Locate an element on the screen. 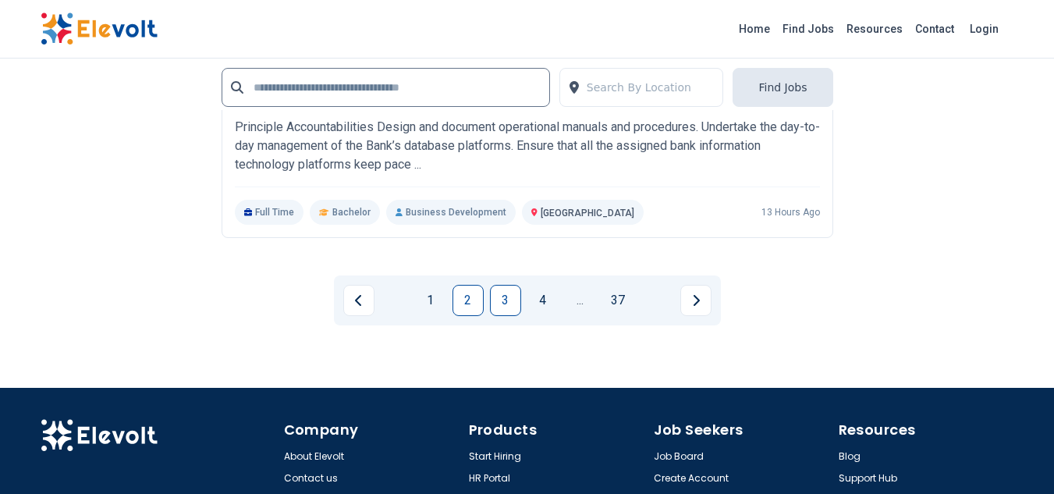 The width and height of the screenshot is (1054, 494). div: Chat Widget is located at coordinates (1015, 456).